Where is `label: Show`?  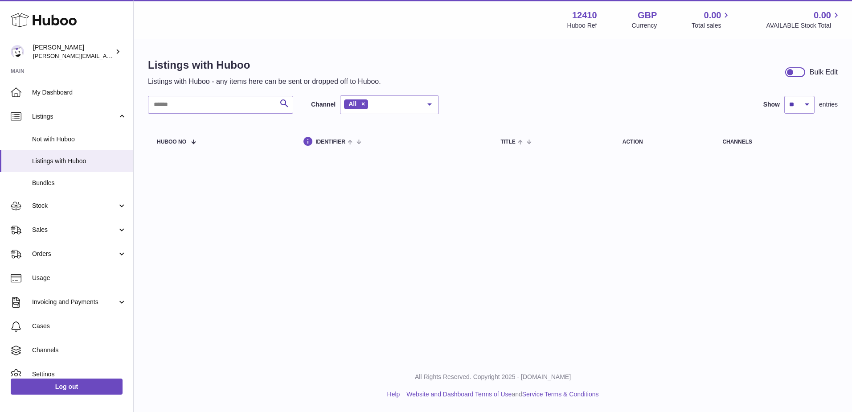 label: Show is located at coordinates (771, 104).